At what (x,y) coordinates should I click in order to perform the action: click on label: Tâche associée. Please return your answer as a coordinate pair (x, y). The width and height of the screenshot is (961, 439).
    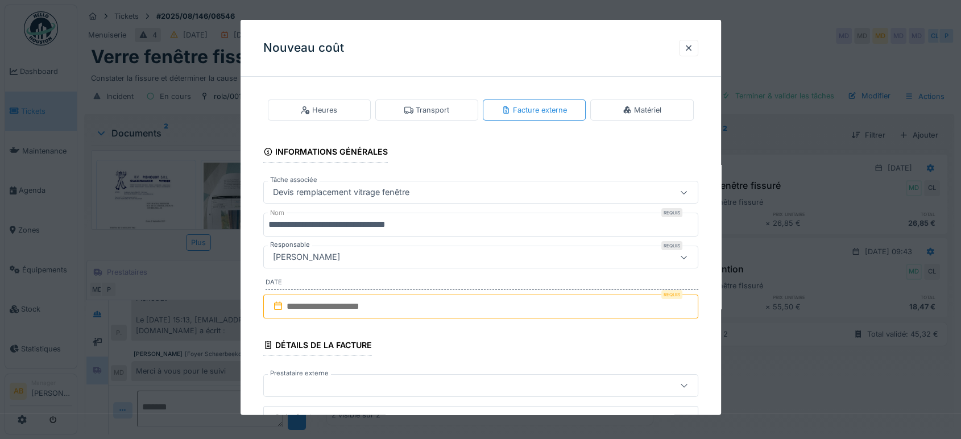
    Looking at the image, I should click on (293, 180).